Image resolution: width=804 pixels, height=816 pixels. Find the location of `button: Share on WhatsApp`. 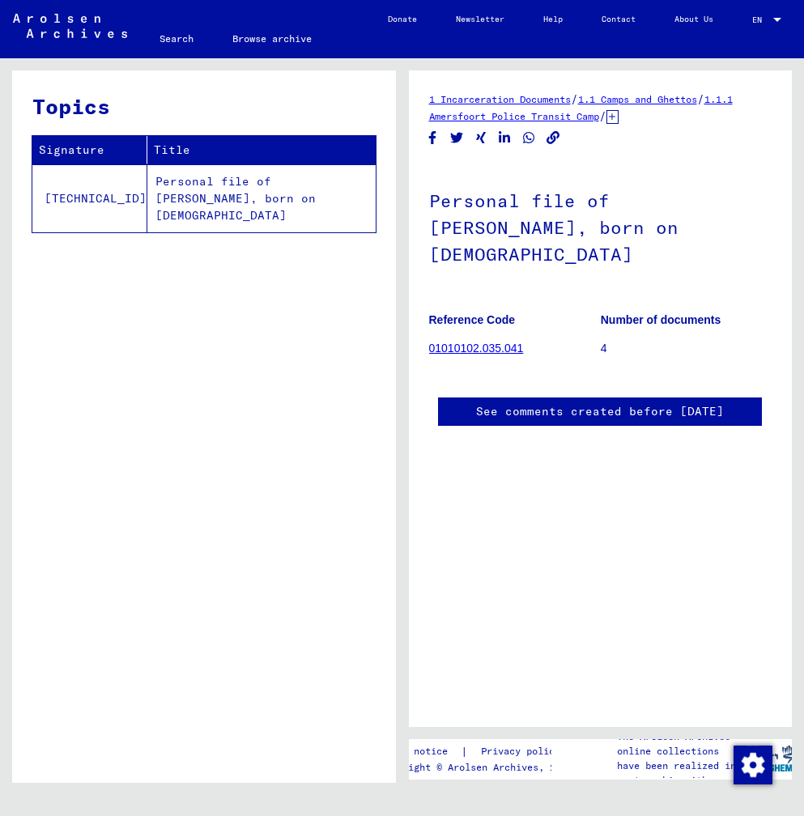

button: Share on WhatsApp is located at coordinates (528, 138).